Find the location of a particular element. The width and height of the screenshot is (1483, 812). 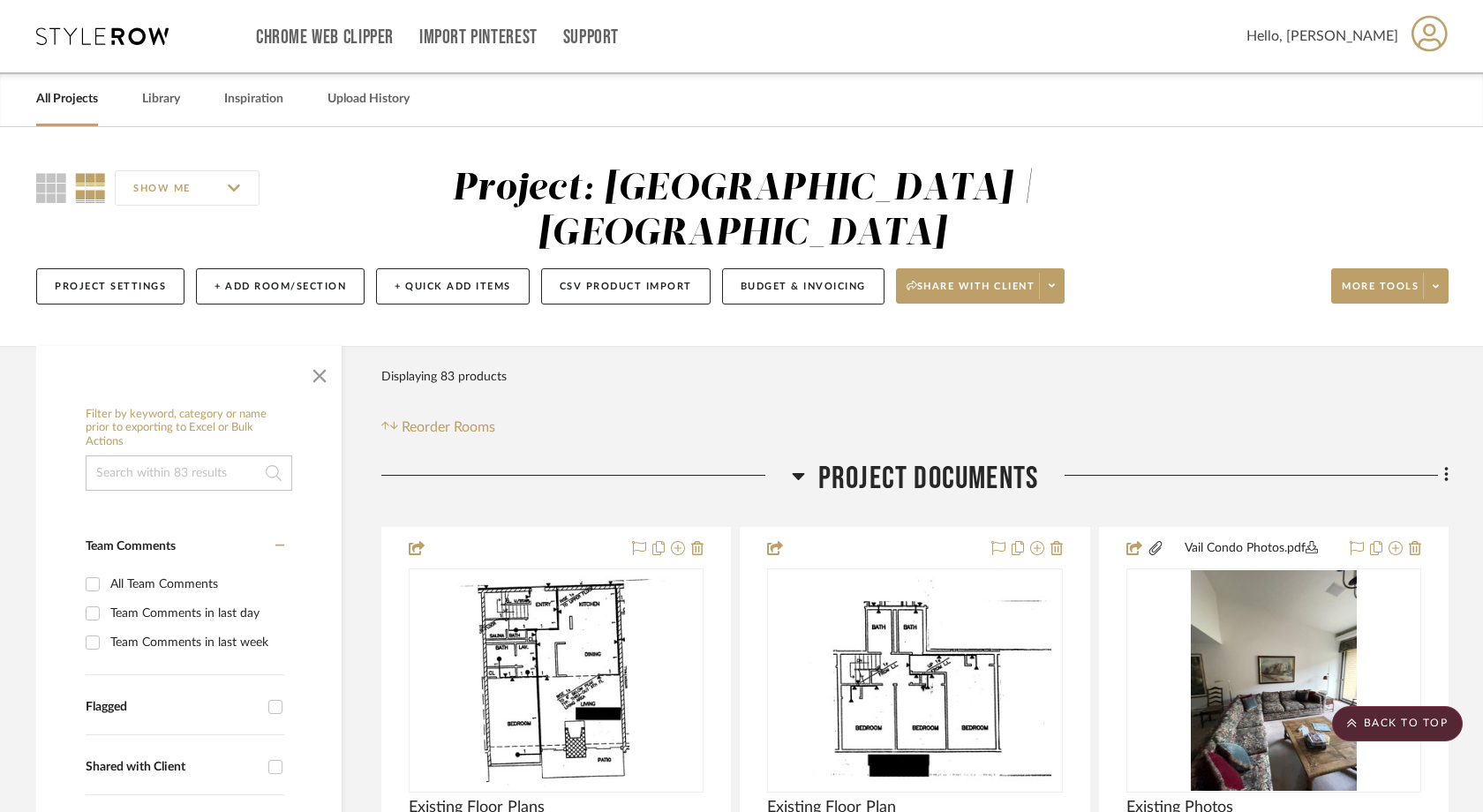

button: More tools is located at coordinates (1389, 286).